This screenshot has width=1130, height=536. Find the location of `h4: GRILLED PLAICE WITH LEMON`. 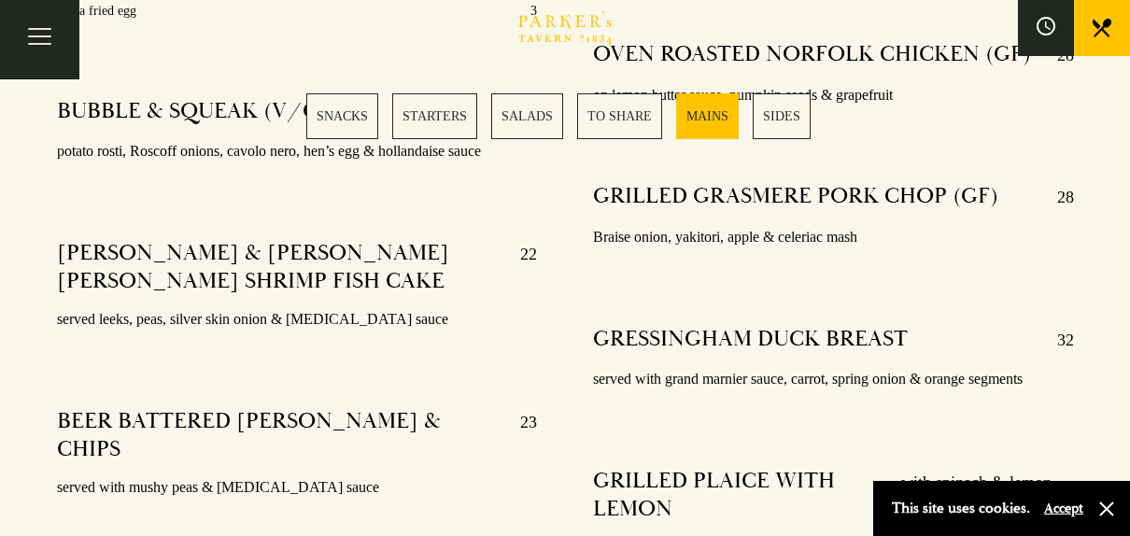

h4: GRILLED PLAICE WITH LEMON is located at coordinates (737, 497).